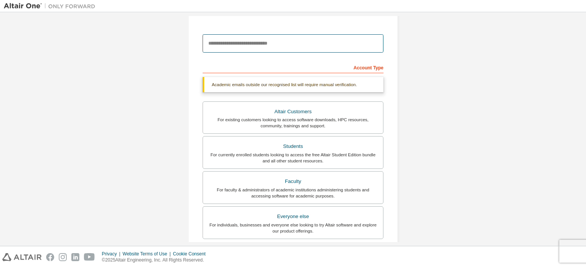 Image resolution: width=586 pixels, height=268 pixels. I want to click on img: Altair One, so click(51, 6).